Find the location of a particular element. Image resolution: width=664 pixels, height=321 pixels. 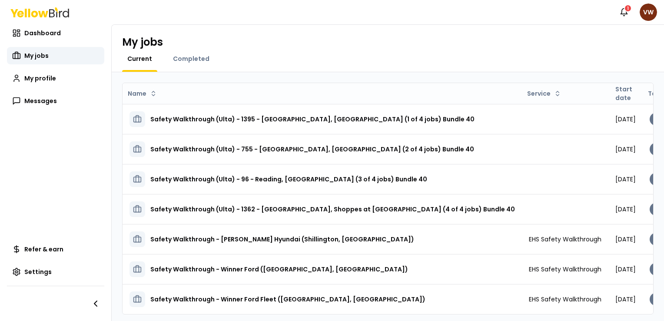

span: My jobs is located at coordinates (37, 56).